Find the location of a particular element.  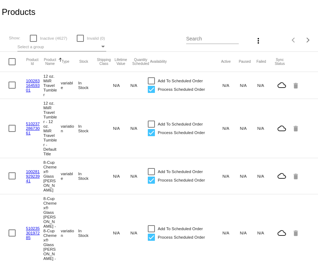

mat-header-cell: Availability is located at coordinates (185, 61).